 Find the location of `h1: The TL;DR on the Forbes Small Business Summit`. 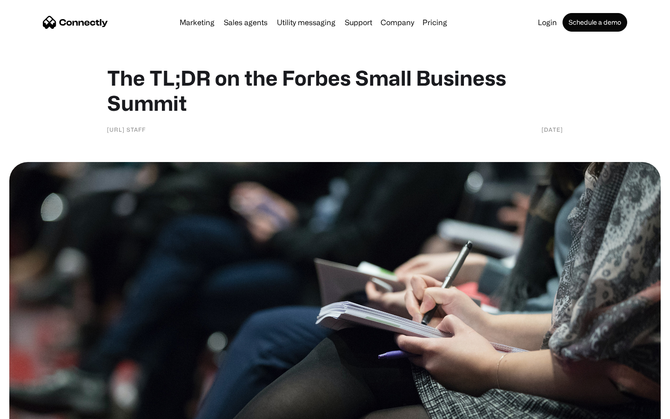

h1: The TL;DR on the Forbes Small Business Summit is located at coordinates (335, 90).